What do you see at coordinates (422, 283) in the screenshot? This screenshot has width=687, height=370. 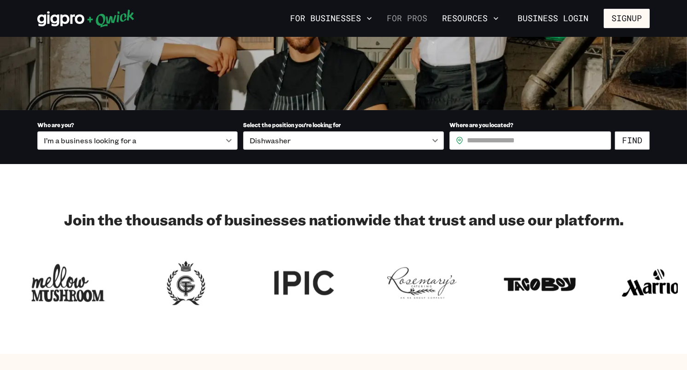 I see `img: Logo for Rosemary's Catering` at bounding box center [422, 283].